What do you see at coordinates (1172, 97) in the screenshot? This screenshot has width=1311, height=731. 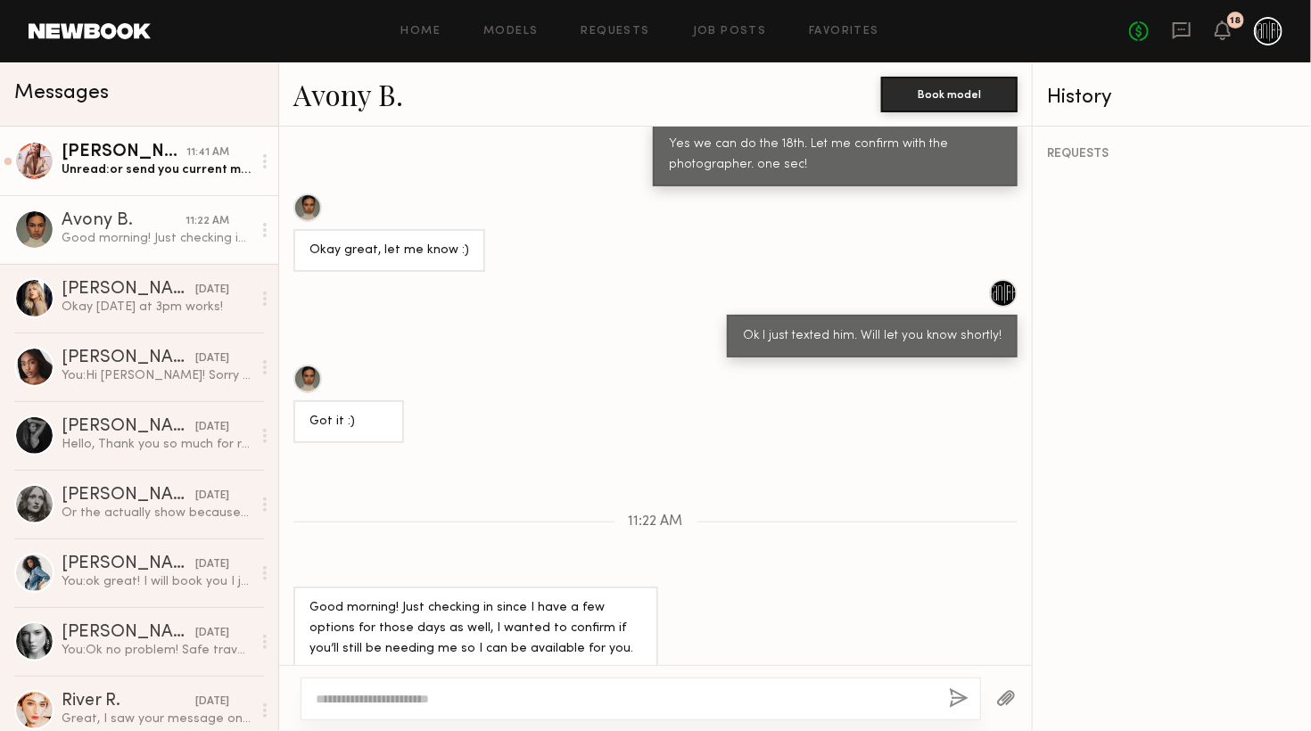 I see `div: History` at bounding box center [1172, 97].